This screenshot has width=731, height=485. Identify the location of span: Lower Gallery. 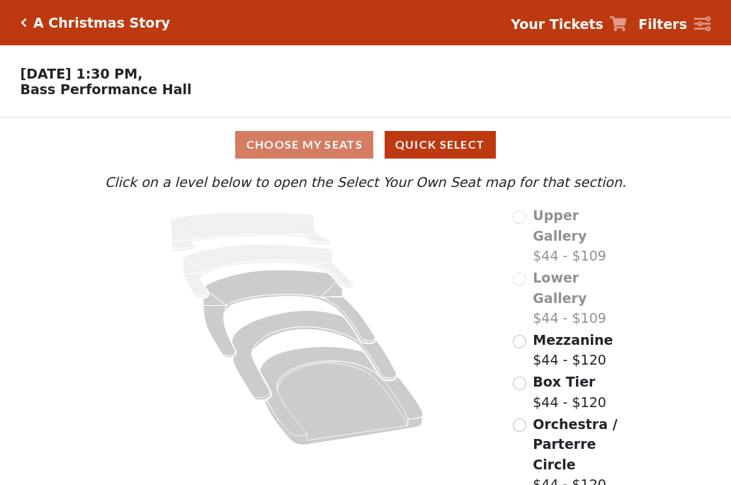
(559, 288).